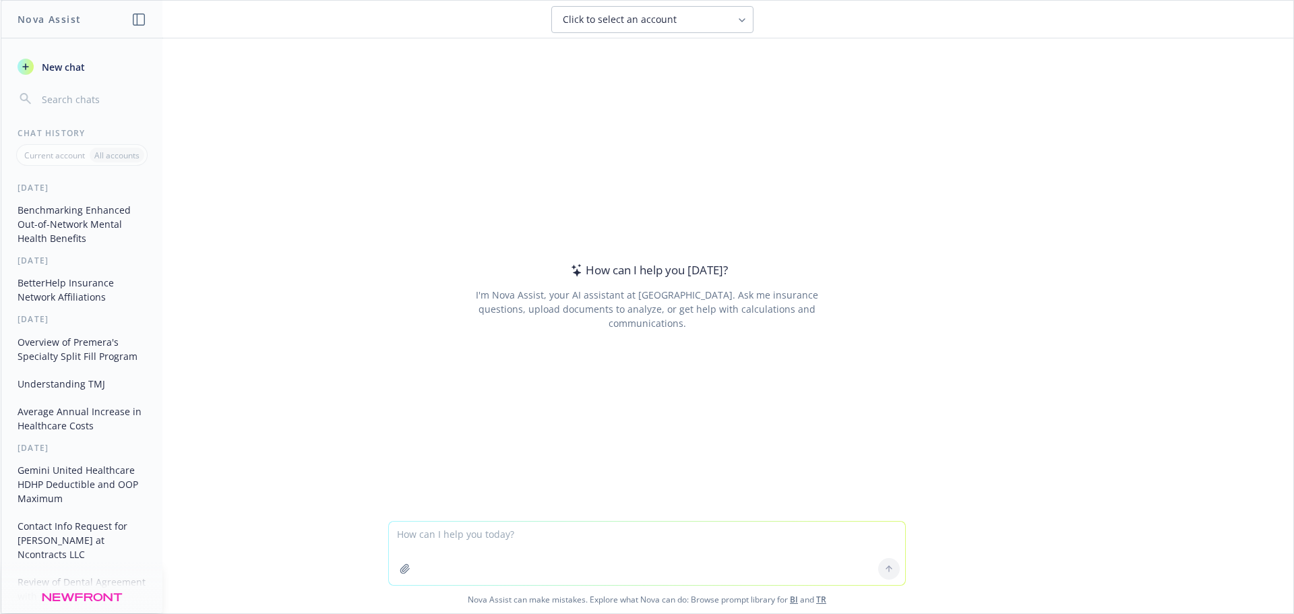  What do you see at coordinates (620, 20) in the screenshot?
I see `span: Click to select an account` at bounding box center [620, 20].